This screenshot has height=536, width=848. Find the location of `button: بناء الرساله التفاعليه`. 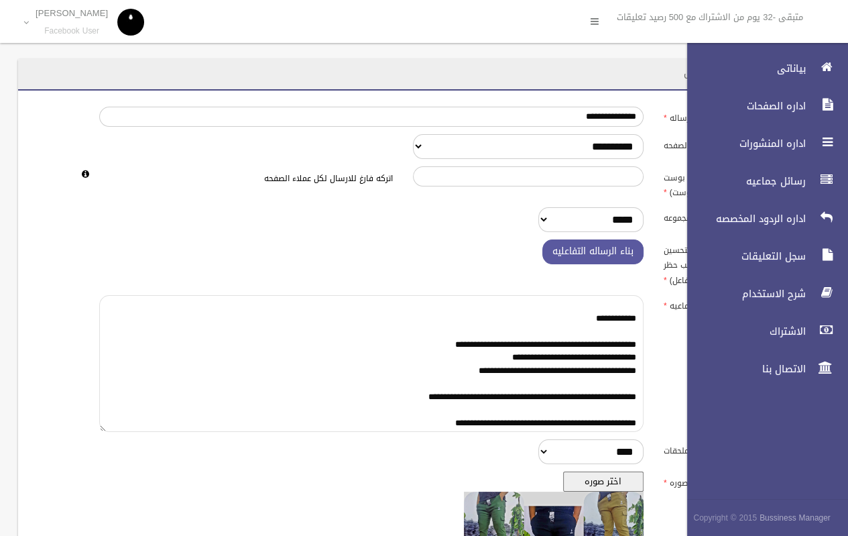

button: بناء الرساله التفاعليه is located at coordinates (593, 251).